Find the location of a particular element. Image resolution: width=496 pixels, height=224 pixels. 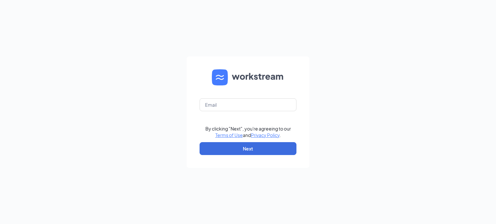

div: By clicking "Next", you're agreeing to our and . is located at coordinates (248, 132).